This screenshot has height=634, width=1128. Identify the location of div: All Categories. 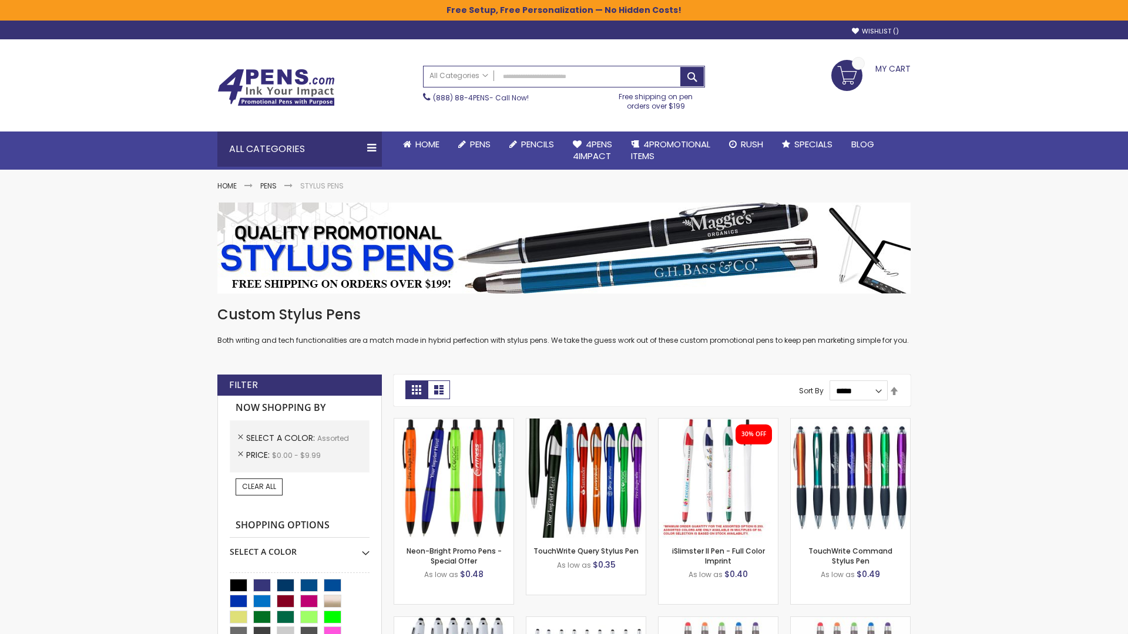
(300, 149).